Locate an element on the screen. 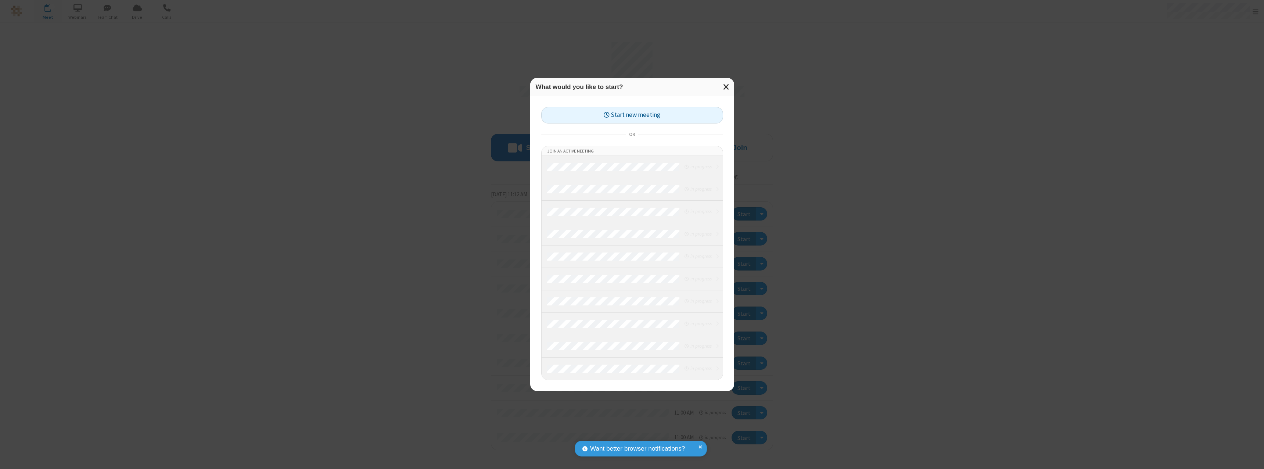 This screenshot has height=469, width=1264. h3: What would you like to start? is located at coordinates (632, 87).